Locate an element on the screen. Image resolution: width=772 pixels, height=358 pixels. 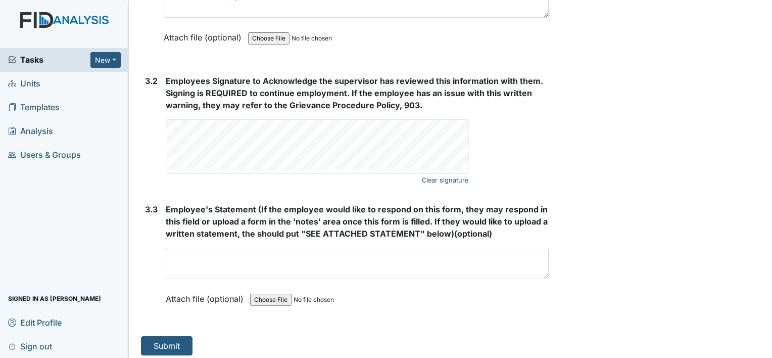
label: 3.2 is located at coordinates (151, 81).